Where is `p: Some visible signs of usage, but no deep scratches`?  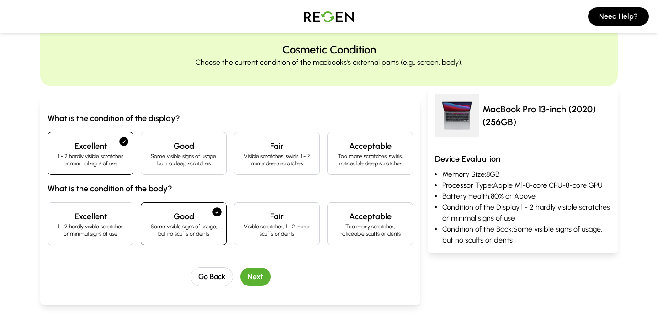
p: Some visible signs of usage, but no deep scratches is located at coordinates (184, 160).